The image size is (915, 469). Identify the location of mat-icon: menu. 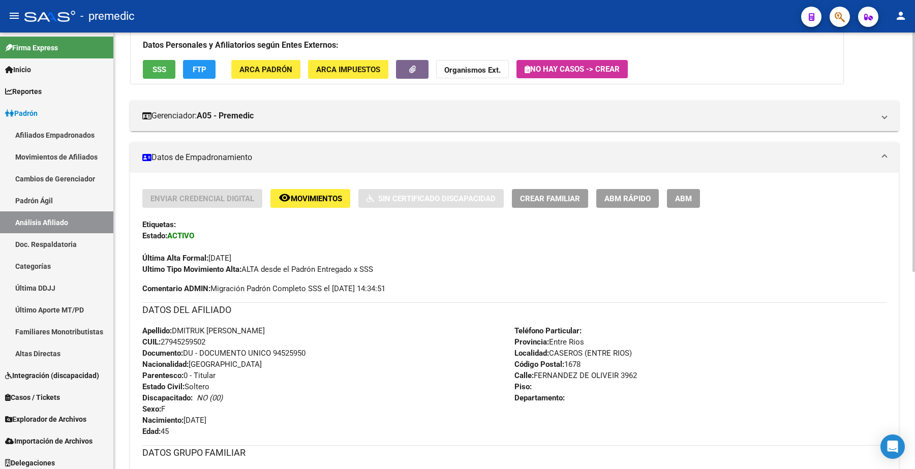
(14, 16).